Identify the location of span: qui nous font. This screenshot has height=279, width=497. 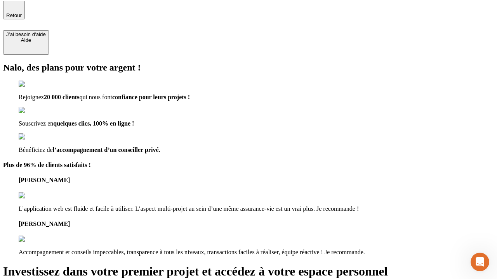
(95, 97).